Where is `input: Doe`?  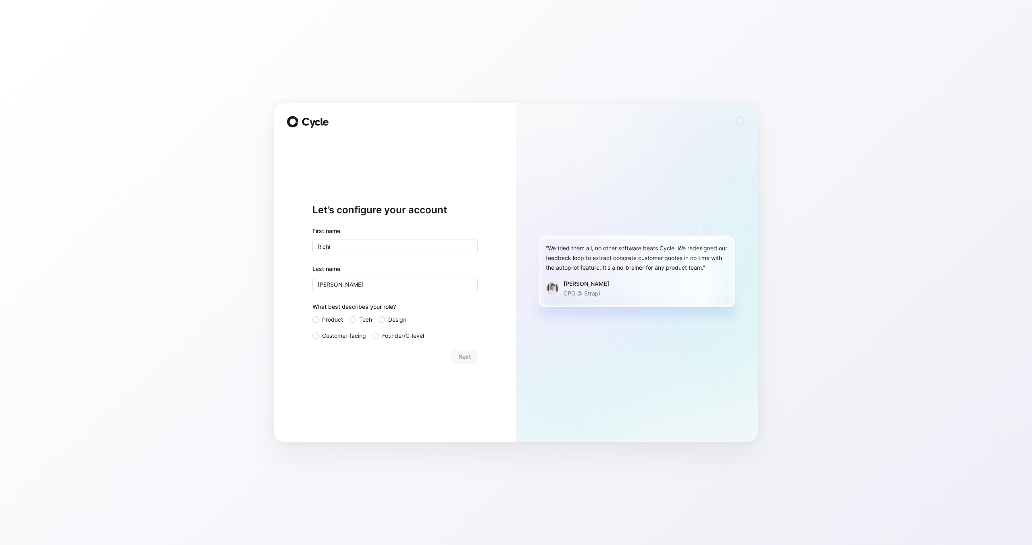
input: Doe is located at coordinates (395, 284).